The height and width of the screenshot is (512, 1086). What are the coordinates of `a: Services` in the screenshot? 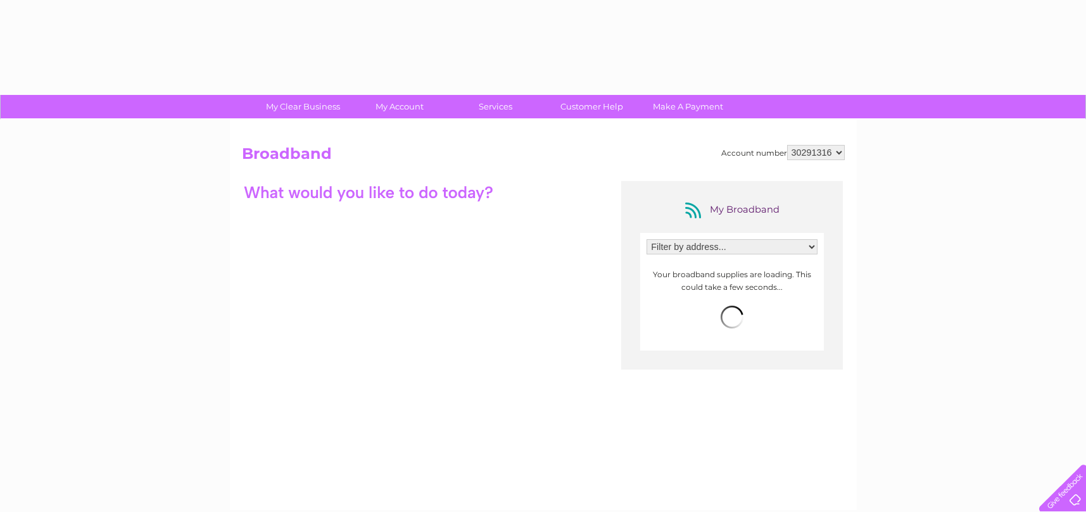 It's located at (495, 106).